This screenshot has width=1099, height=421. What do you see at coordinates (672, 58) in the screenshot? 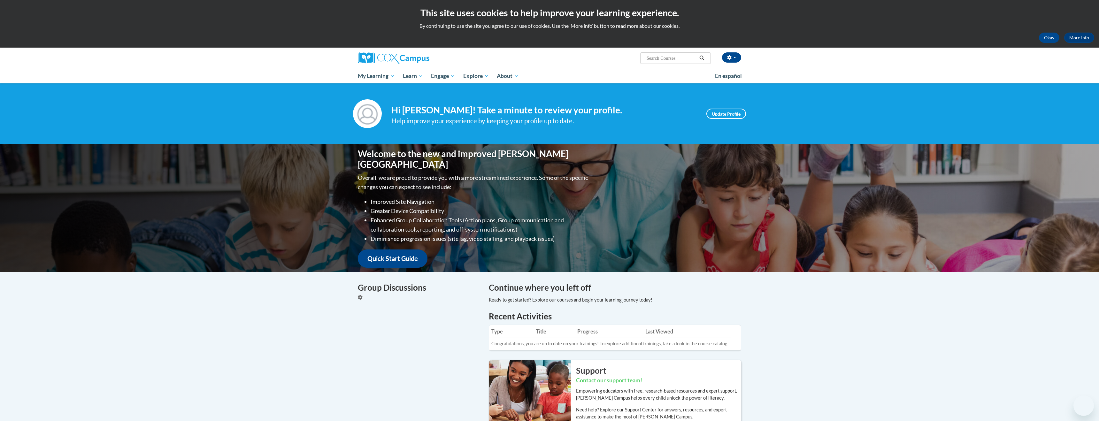
I see `input: Search Courses` at bounding box center [672, 58].